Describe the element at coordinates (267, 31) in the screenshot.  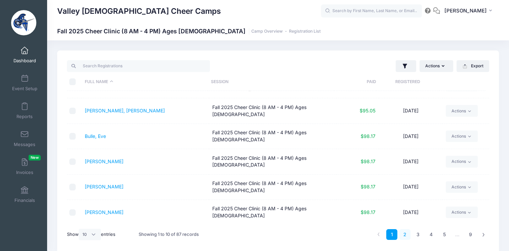
I see `a: Camp Overview` at that location.